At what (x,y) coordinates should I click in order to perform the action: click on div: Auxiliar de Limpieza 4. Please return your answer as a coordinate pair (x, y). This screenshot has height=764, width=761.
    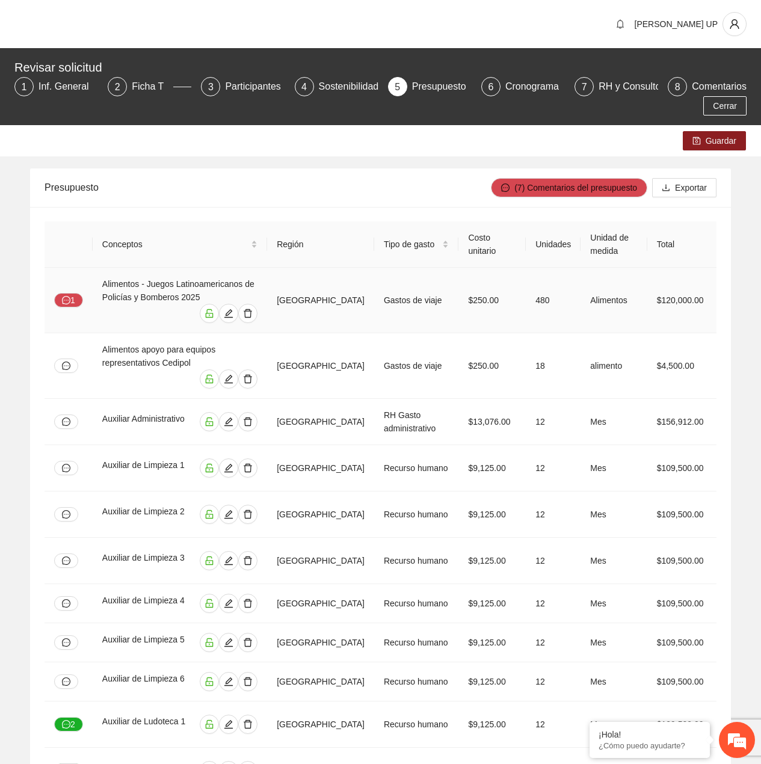
    Looking at the image, I should click on (147, 603).